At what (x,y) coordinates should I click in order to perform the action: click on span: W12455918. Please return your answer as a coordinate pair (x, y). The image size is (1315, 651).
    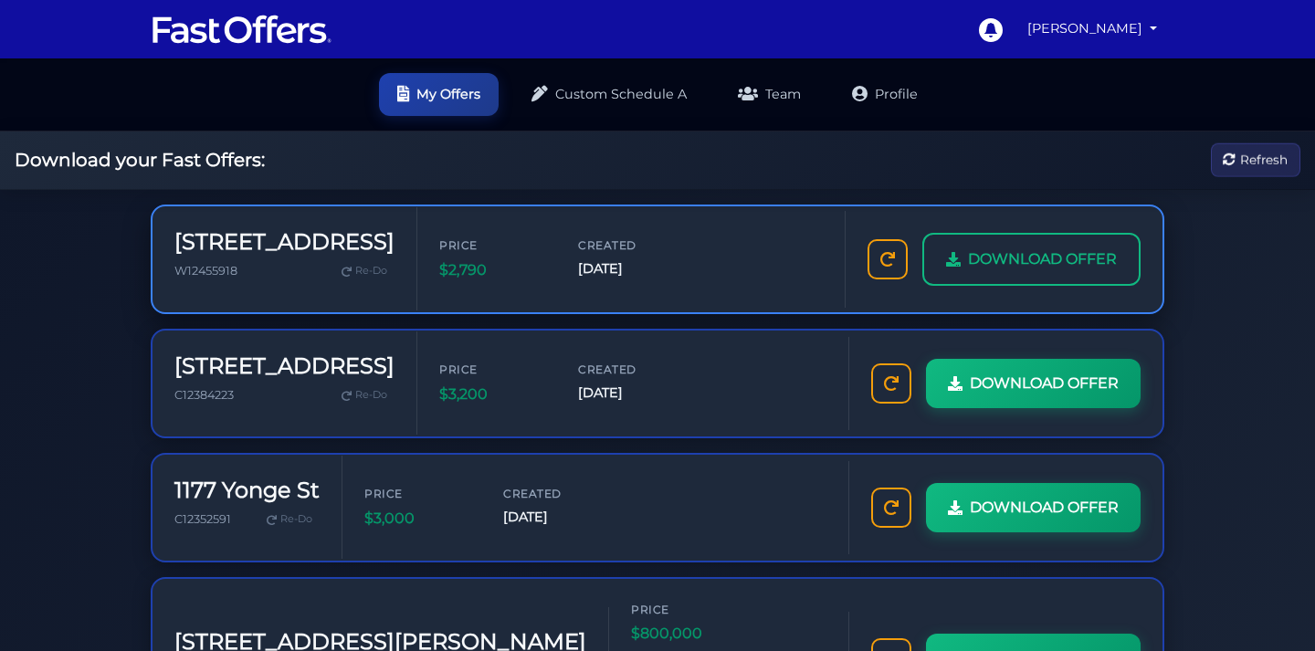
    Looking at the image, I should click on (205, 270).